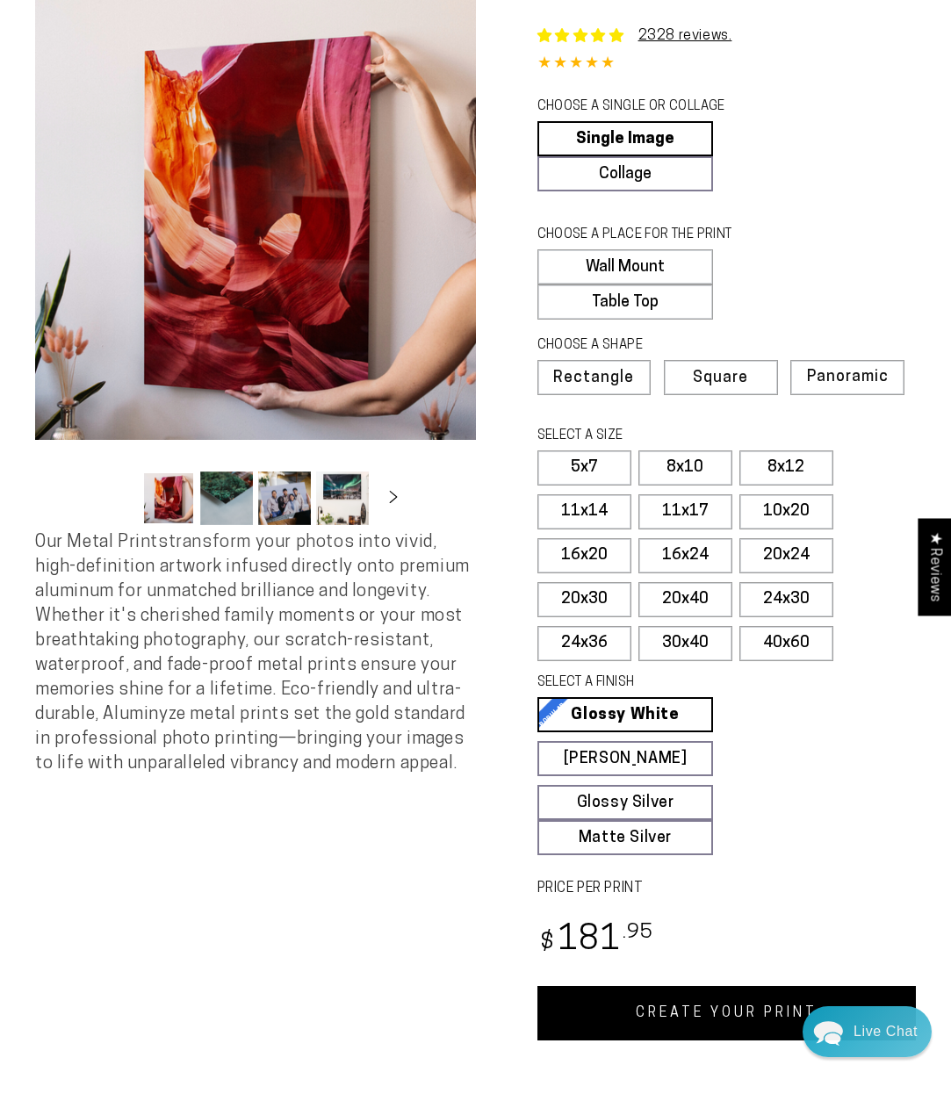  Describe the element at coordinates (226, 498) in the screenshot. I see `button: Load image 2 in gallery view` at that location.